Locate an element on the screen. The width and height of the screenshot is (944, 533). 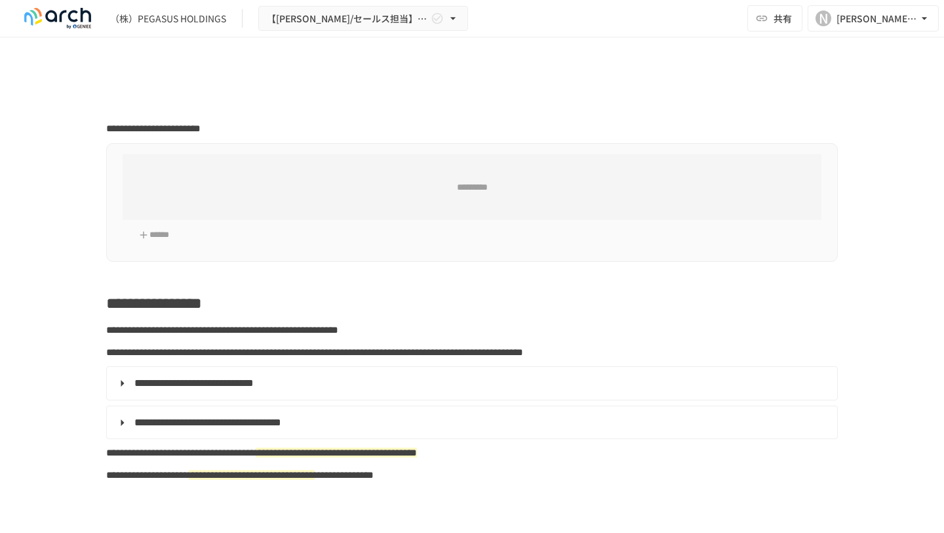
img: logo-default@2x-9cf2c760.svg is located at coordinates (58, 18).